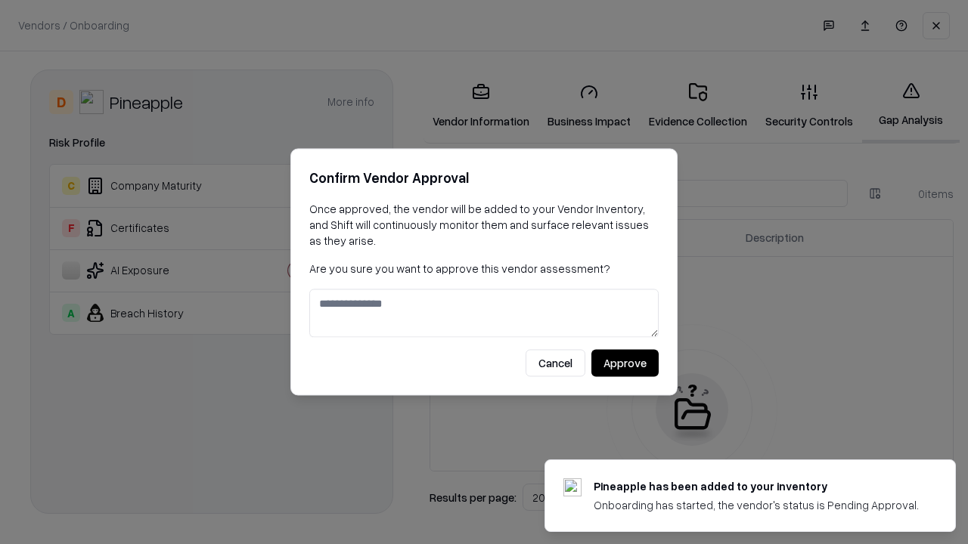  What do you see at coordinates (484, 225) in the screenshot?
I see `p: Once approved, the vendor will be added to your Vendor Inventory, and Shift will continuously mon...` at bounding box center [484, 225].